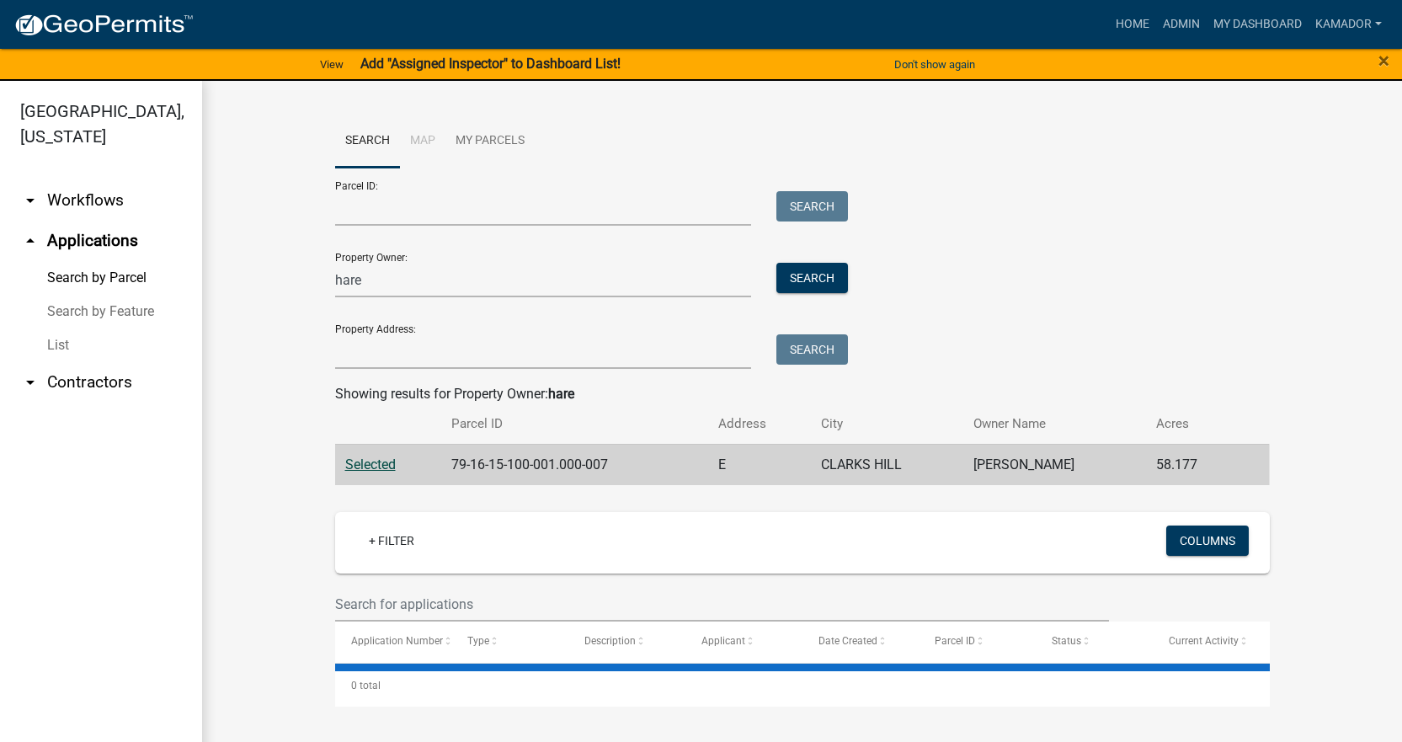 The image size is (1402, 742). What do you see at coordinates (1207, 540) in the screenshot?
I see `button: Columns` at bounding box center [1207, 540].